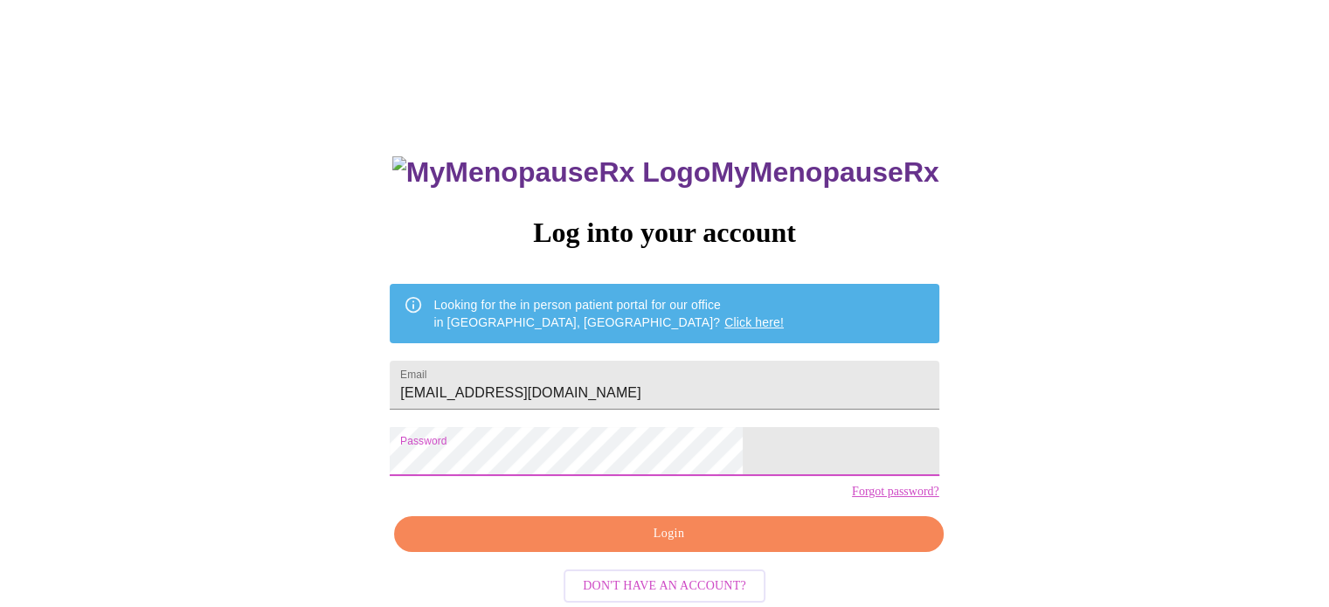 The height and width of the screenshot is (607, 1329). I want to click on a: Forgot password?, so click(896, 492).